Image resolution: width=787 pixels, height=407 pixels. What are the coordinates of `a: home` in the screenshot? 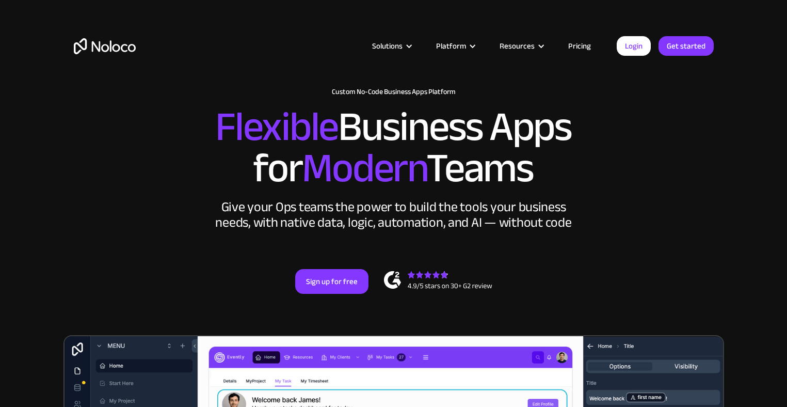 It's located at (105, 46).